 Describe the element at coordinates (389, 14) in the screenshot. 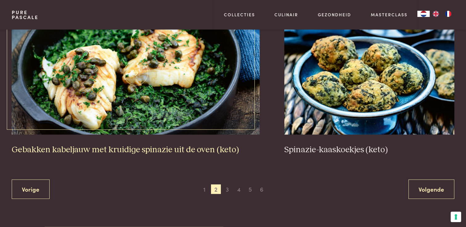

I see `a: Masterclass` at that location.